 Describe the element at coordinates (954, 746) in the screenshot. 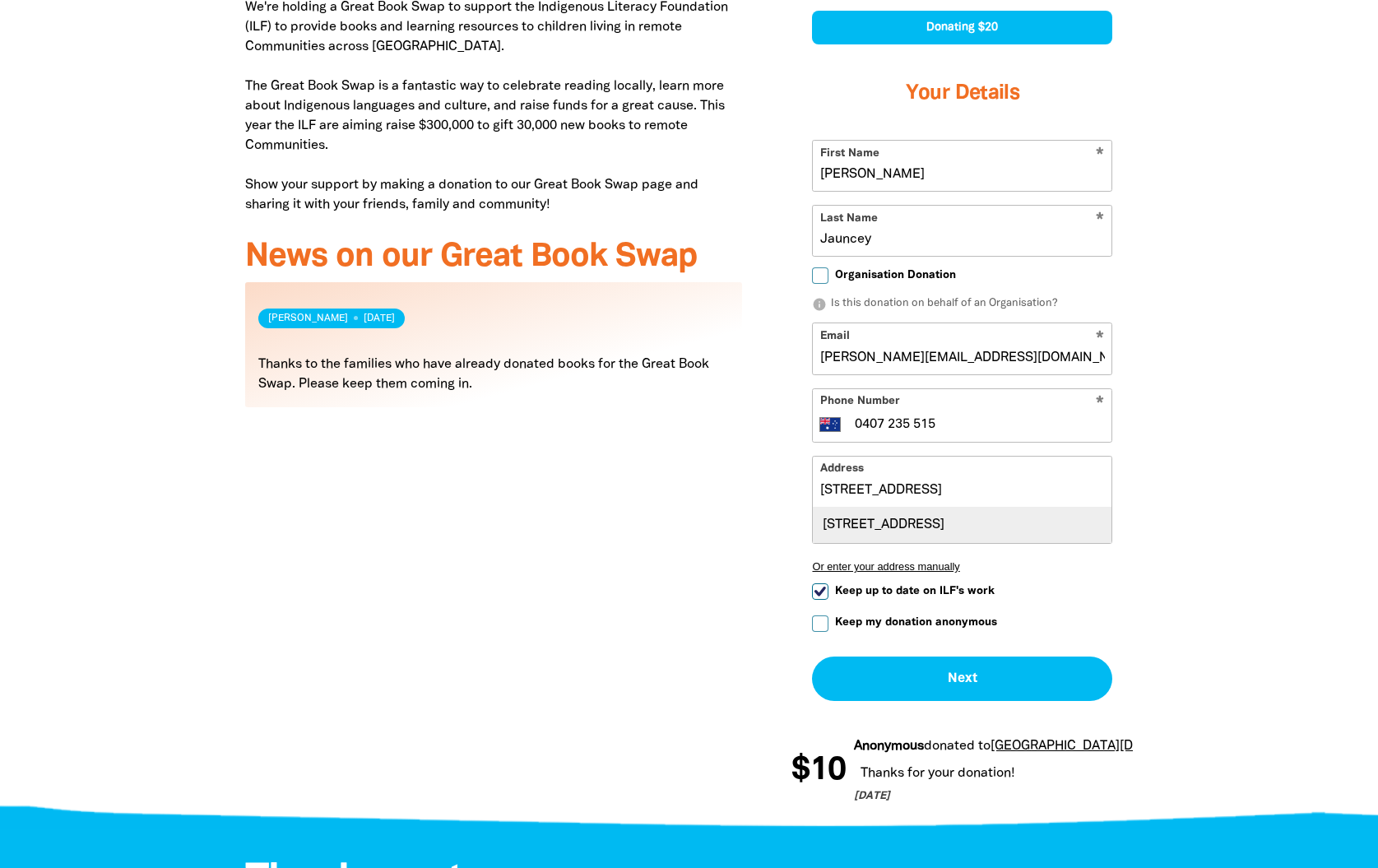

I see `span: donated to` at that location.